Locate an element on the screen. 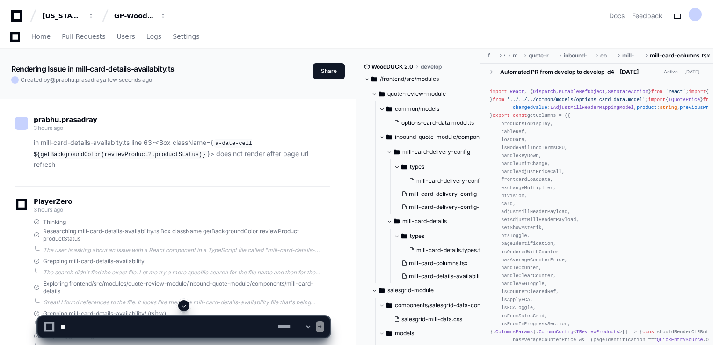 The height and width of the screenshot is (345, 713). span: product is located at coordinates (647, 108).